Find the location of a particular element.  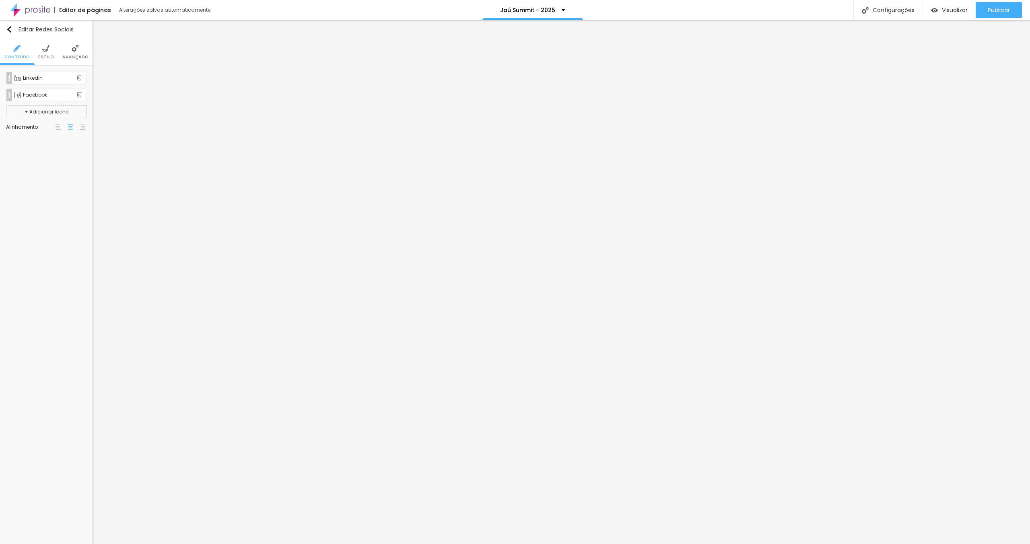

img: paragraph-right-align.svg is located at coordinates (83, 127).